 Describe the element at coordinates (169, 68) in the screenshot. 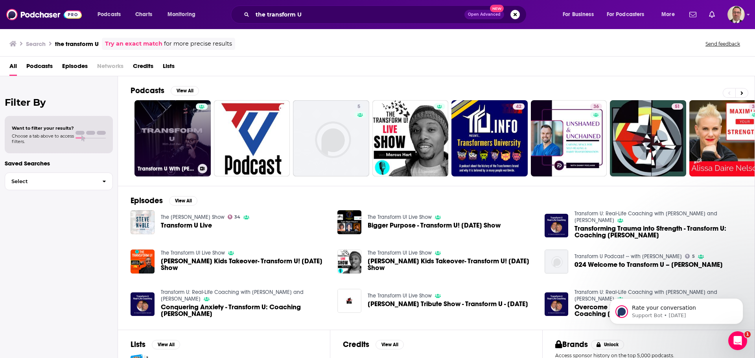

I see `span: Lists` at that location.